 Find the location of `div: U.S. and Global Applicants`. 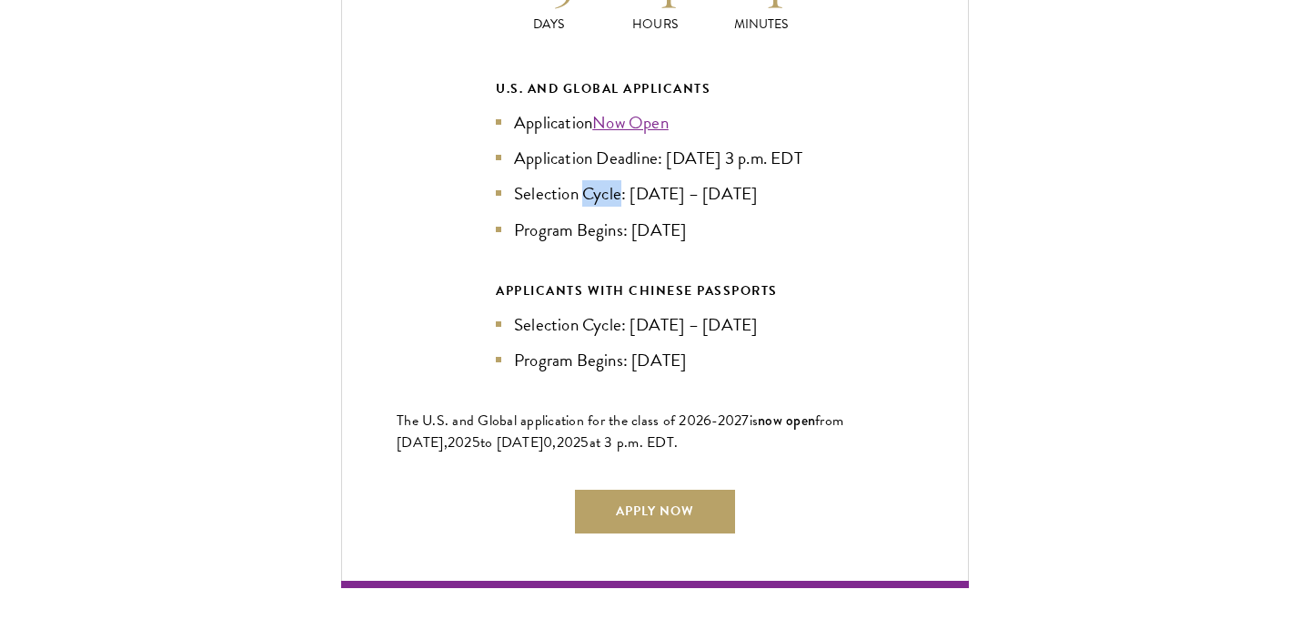

div: U.S. and Global Applicants is located at coordinates (655, 88).